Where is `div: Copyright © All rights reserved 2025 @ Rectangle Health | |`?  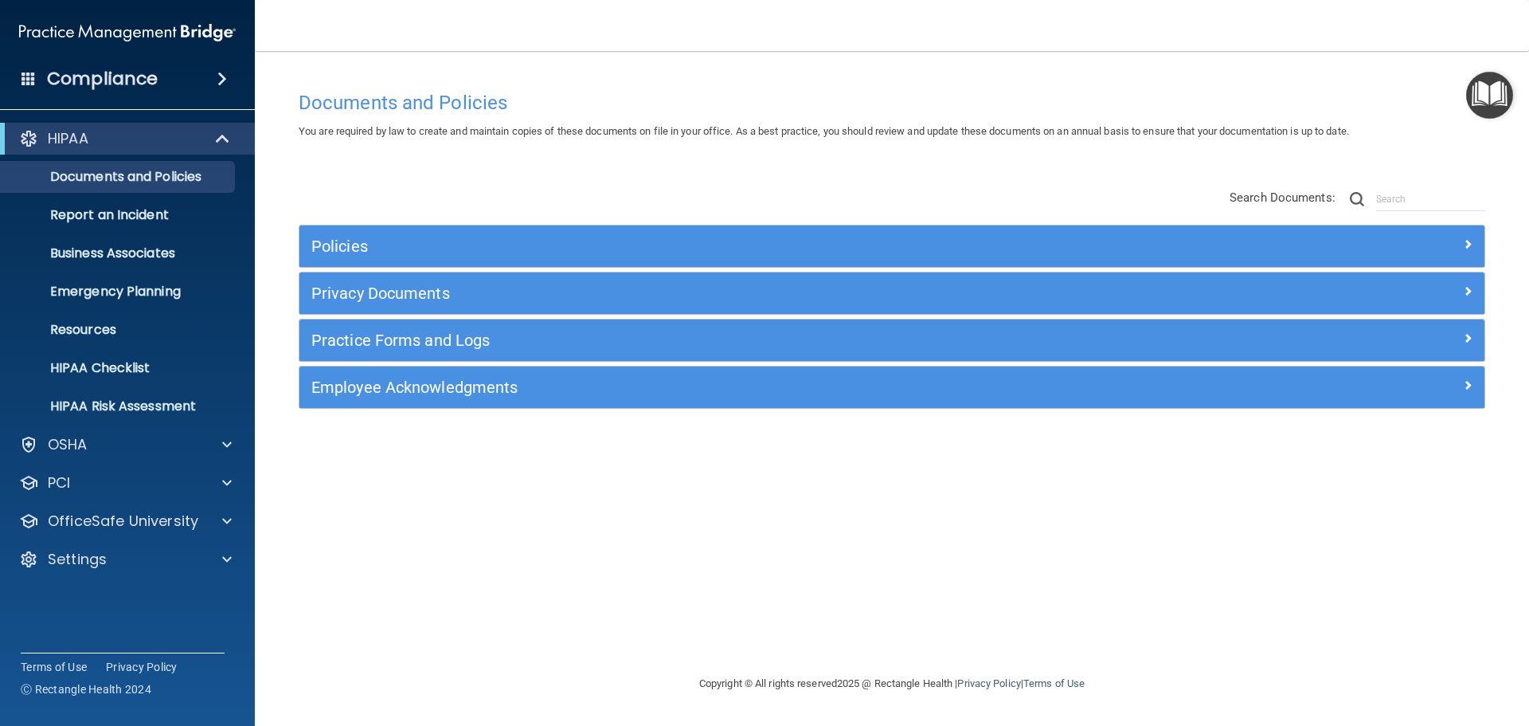
div: Copyright © All rights reserved 2025 @ Rectangle Health | | is located at coordinates (892, 683).